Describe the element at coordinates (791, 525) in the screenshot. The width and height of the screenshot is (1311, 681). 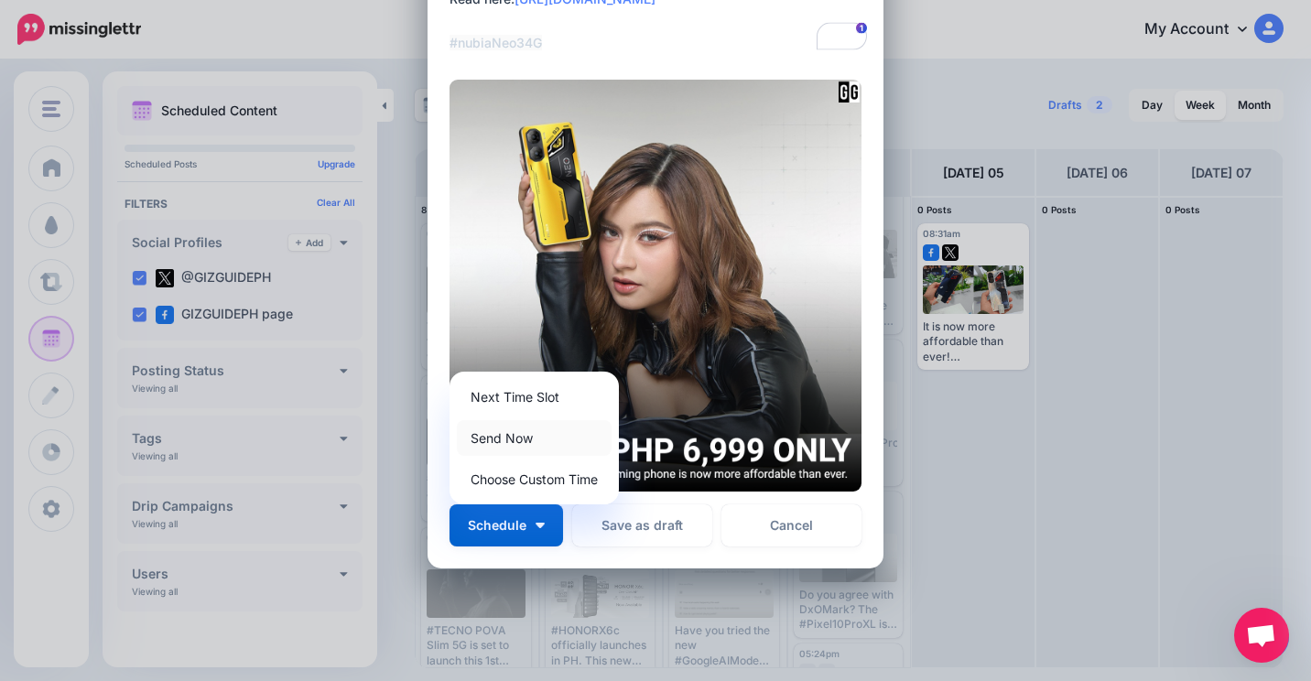
I see `a: Cancel` at that location.